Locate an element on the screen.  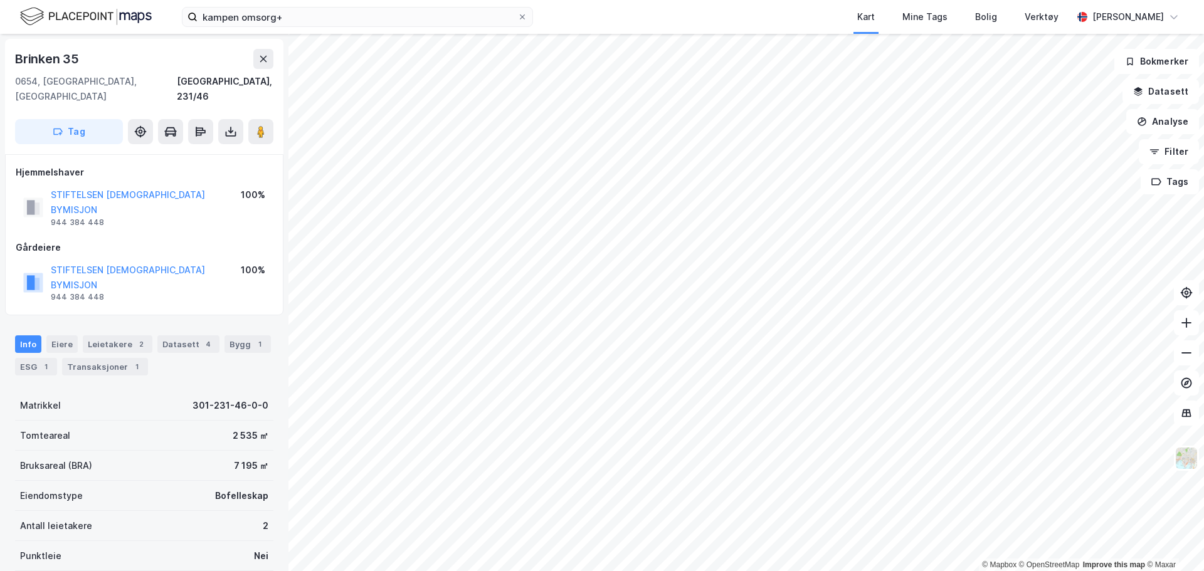
div: 4 is located at coordinates (208, 344).